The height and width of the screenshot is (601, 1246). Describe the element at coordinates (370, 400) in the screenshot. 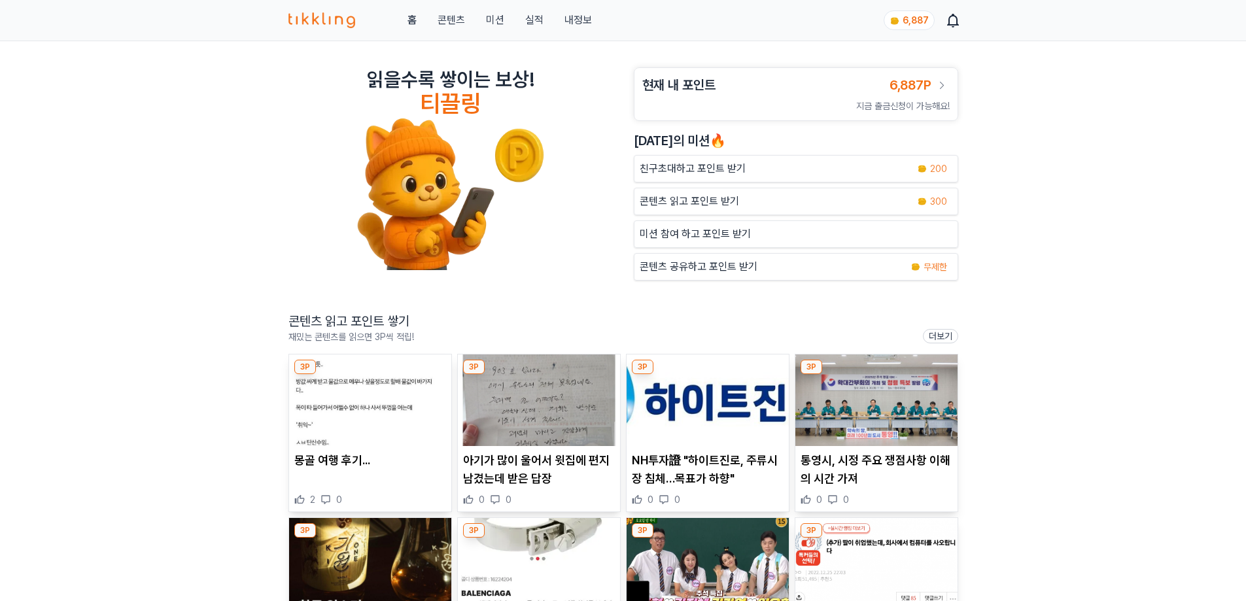

I see `img: 몽골 여행 후기...` at that location.